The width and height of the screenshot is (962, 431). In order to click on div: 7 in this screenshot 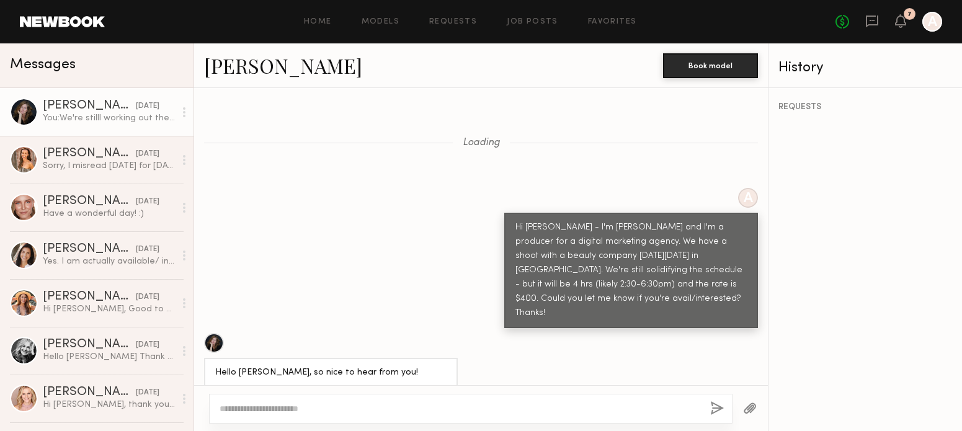, I will do `click(910, 14)`.